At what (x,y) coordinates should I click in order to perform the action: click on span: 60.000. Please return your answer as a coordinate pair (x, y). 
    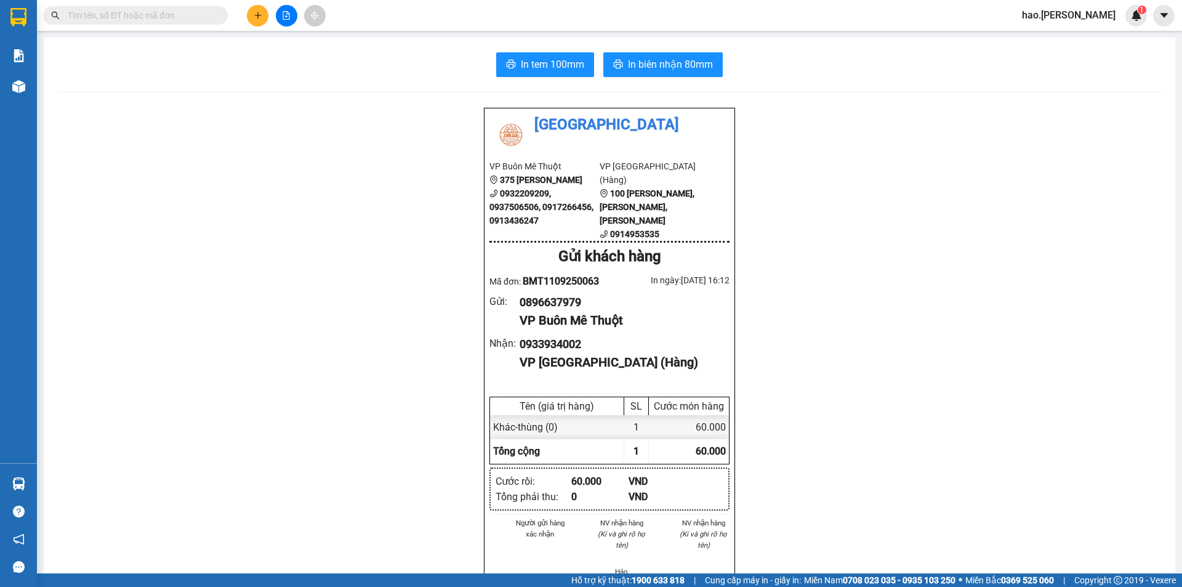
    Looking at the image, I should click on (710, 451).